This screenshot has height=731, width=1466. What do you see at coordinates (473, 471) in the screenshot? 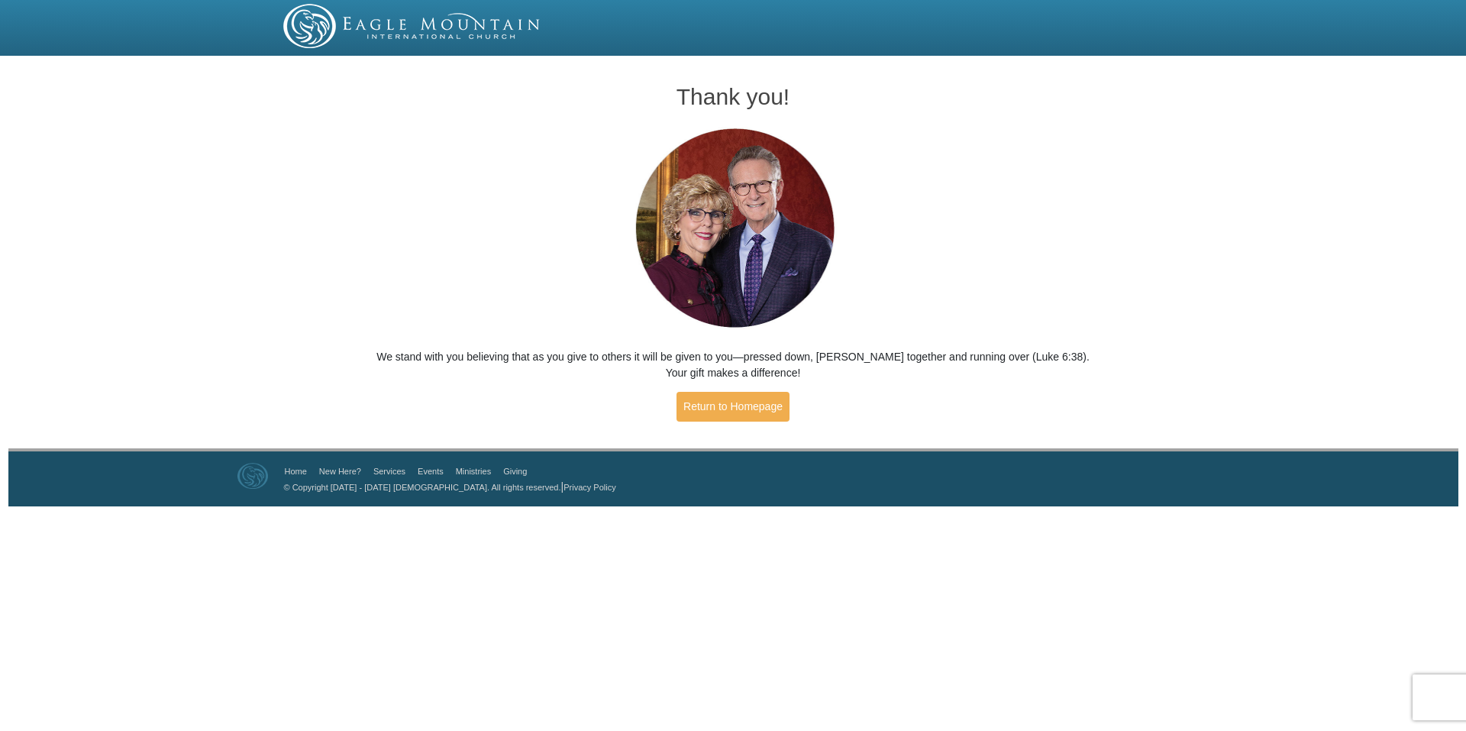
I see `a: Ministries` at bounding box center [473, 471].